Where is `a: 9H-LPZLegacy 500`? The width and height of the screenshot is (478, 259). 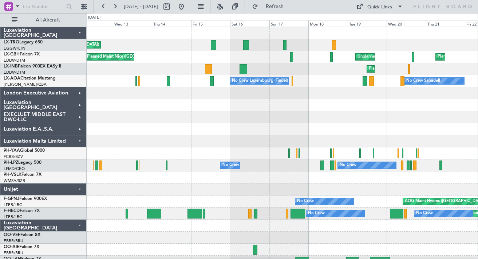
a: 9H-LPZLegacy 500 is located at coordinates (23, 162).